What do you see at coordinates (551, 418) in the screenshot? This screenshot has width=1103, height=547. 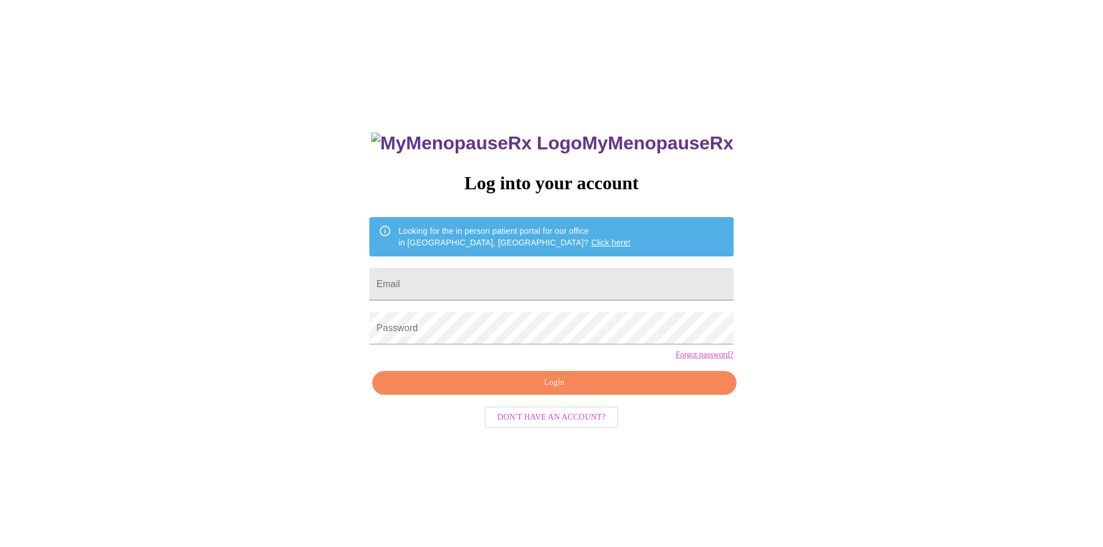 I see `span: Don't have an account?` at bounding box center [551, 418].